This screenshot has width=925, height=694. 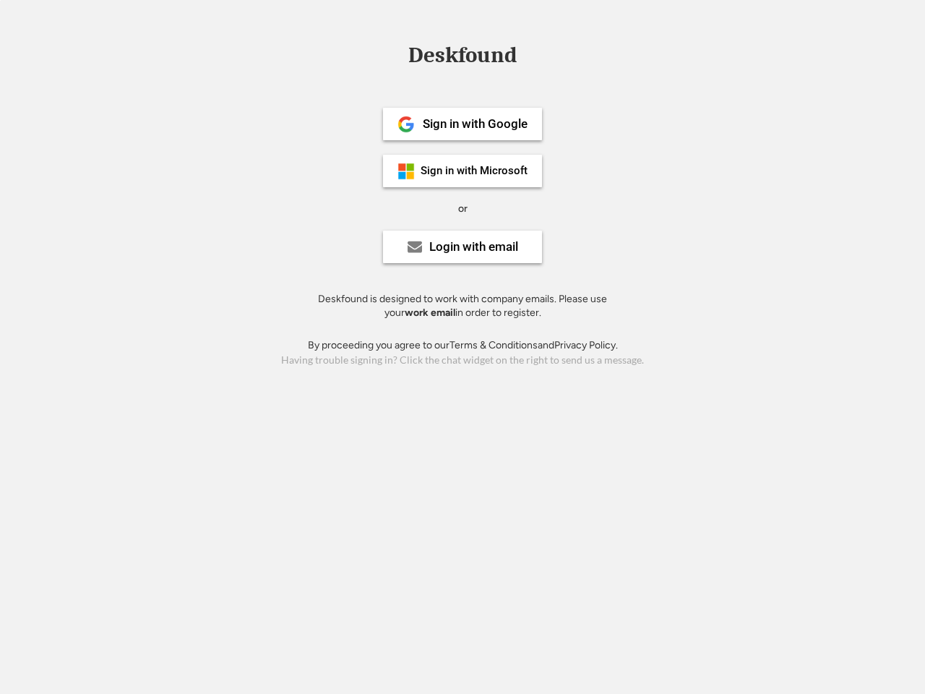 What do you see at coordinates (473, 246) in the screenshot?
I see `div: Login with email` at bounding box center [473, 246].